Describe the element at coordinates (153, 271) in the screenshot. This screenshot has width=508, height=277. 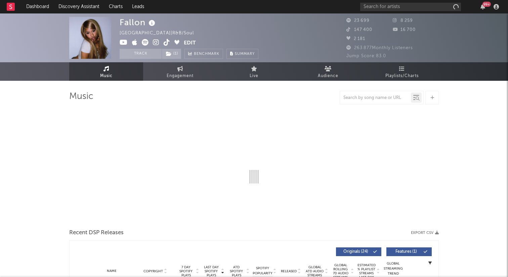
I see `span: Copyright` at that location.